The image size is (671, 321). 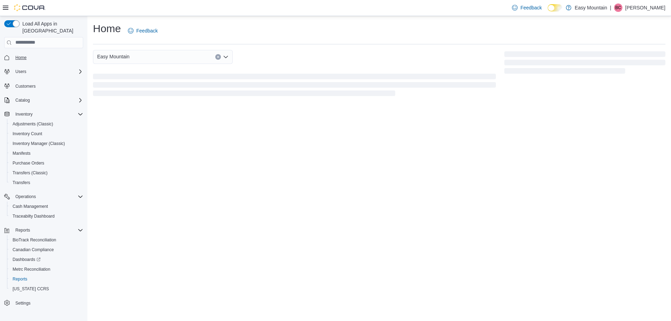 What do you see at coordinates (46, 124) in the screenshot?
I see `span: Adjustments (Classic)` at bounding box center [46, 124].